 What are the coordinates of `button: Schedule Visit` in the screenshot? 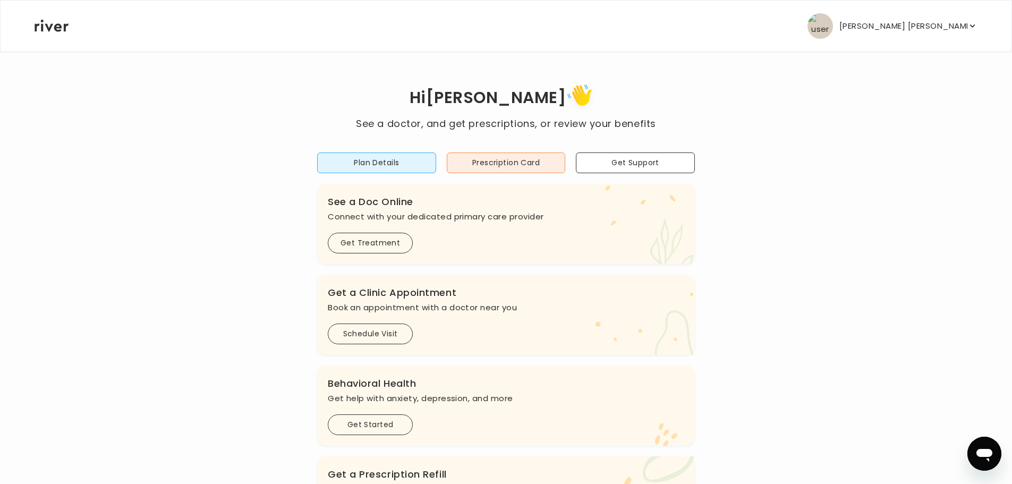 It's located at (370, 334).